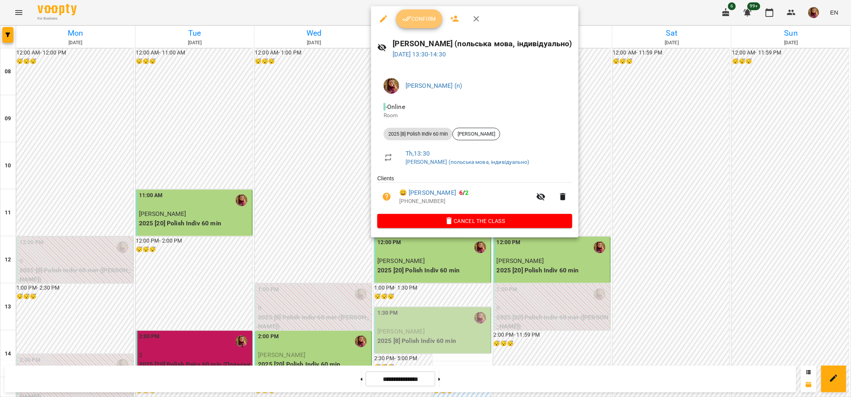 The image size is (851, 397). What do you see at coordinates (391, 86) in the screenshot?
I see `img: 4fb94bb6ae1e002b961ceeb1b4285021.JPG` at bounding box center [391, 86].